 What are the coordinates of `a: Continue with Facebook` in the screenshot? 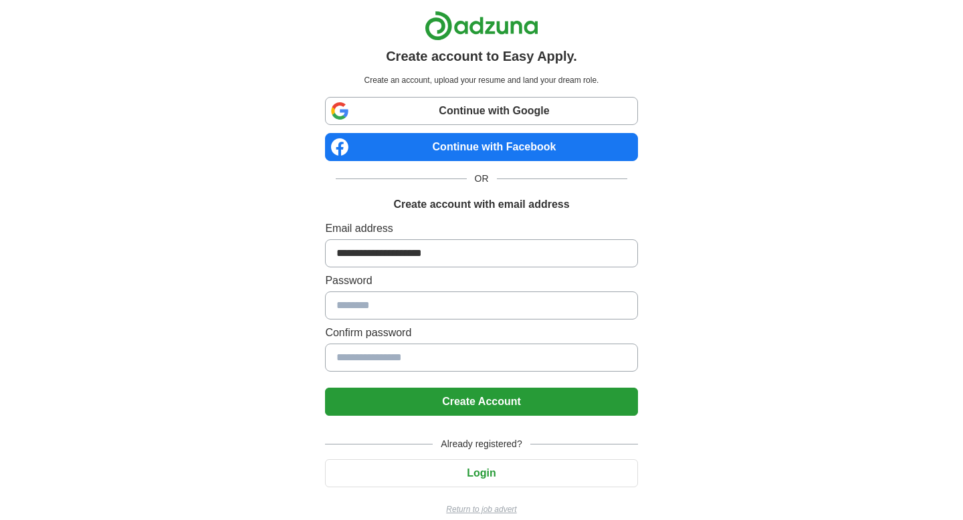 It's located at (481, 147).